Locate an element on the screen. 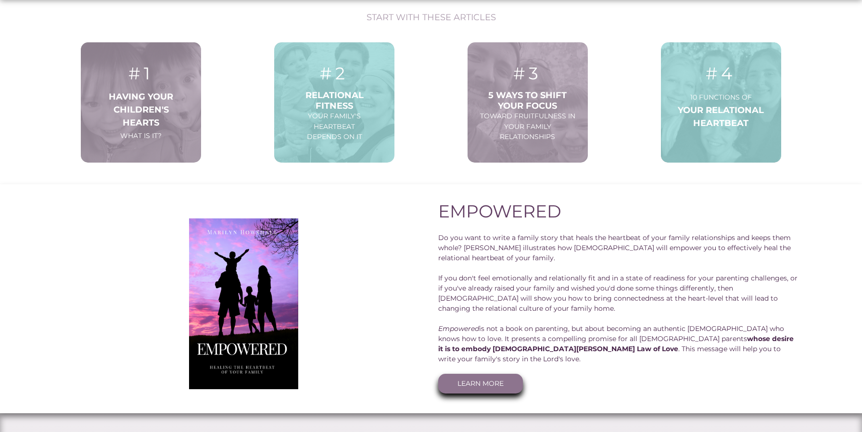 The height and width of the screenshot is (432, 862). strong: RELATIONAL FITNESS is located at coordinates (334, 101).